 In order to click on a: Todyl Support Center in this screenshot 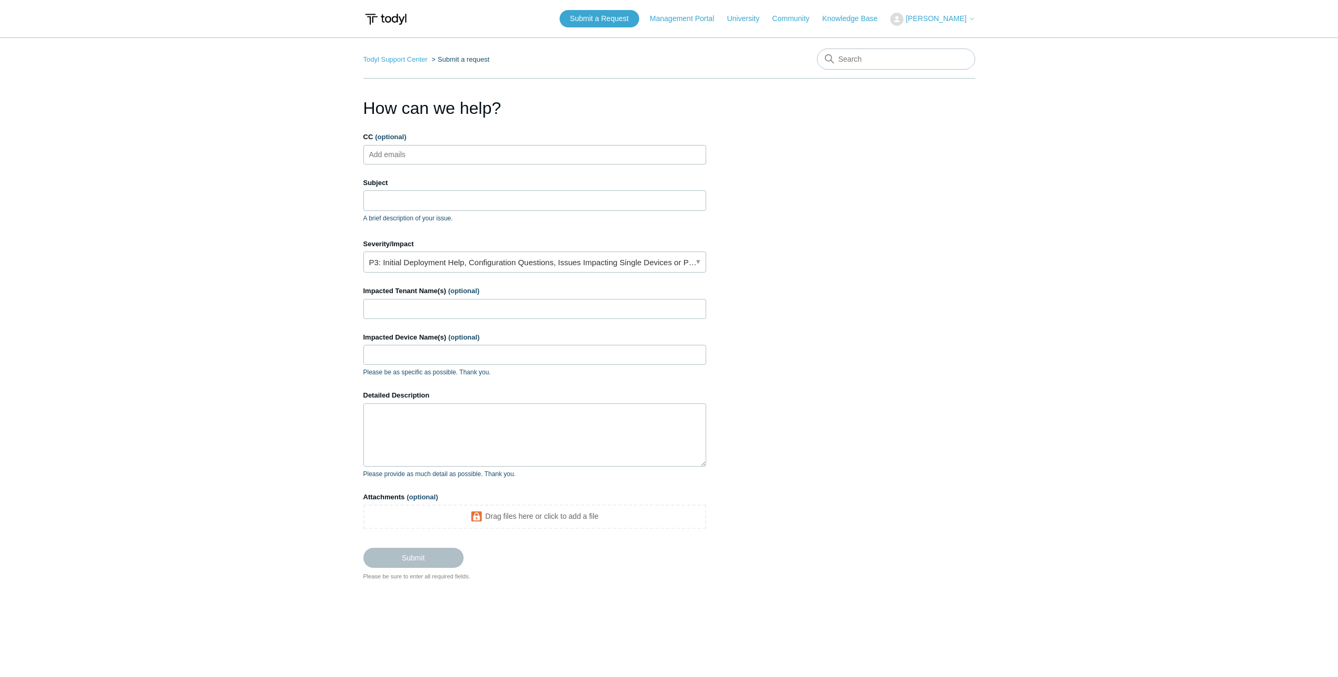, I will do `click(395, 59)`.